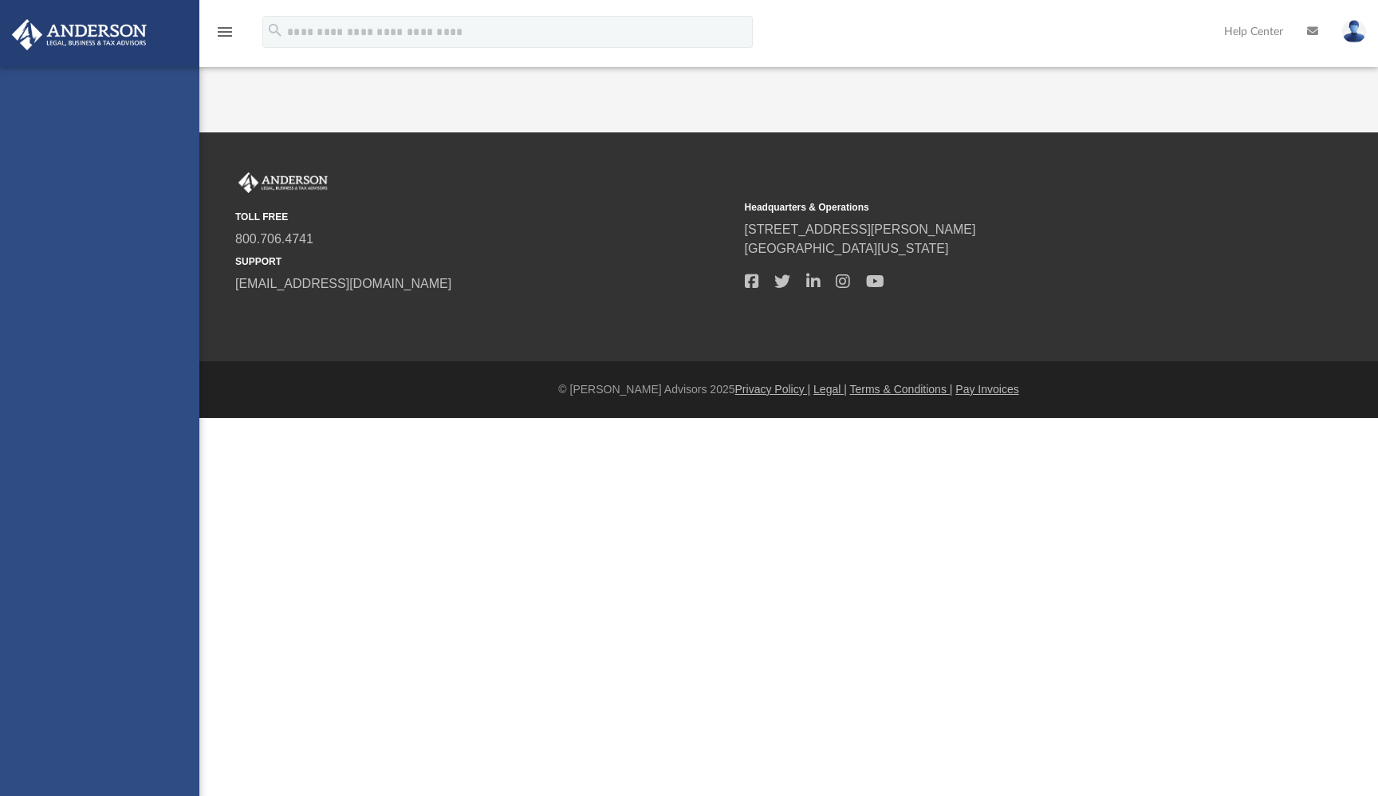 Image resolution: width=1378 pixels, height=796 pixels. I want to click on small: Headquarters & Operations, so click(994, 207).